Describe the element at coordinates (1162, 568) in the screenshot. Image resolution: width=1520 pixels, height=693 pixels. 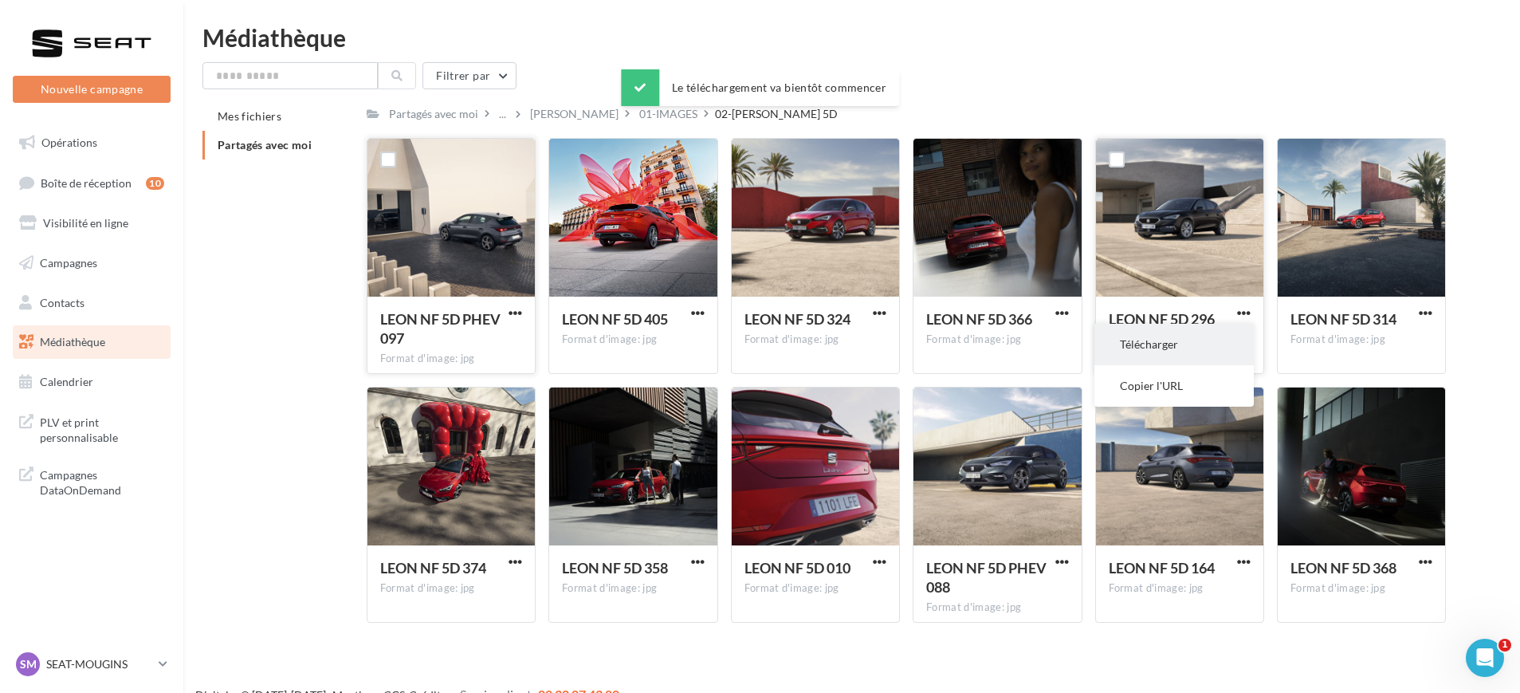
I see `span: LEON NF 5D 164` at that location.